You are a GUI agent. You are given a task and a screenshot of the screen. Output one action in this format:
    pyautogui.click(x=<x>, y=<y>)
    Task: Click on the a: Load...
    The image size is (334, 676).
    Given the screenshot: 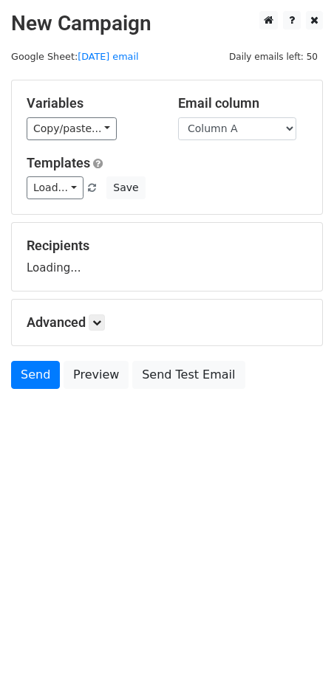 What is the action you would take?
    pyautogui.click(x=55, y=188)
    